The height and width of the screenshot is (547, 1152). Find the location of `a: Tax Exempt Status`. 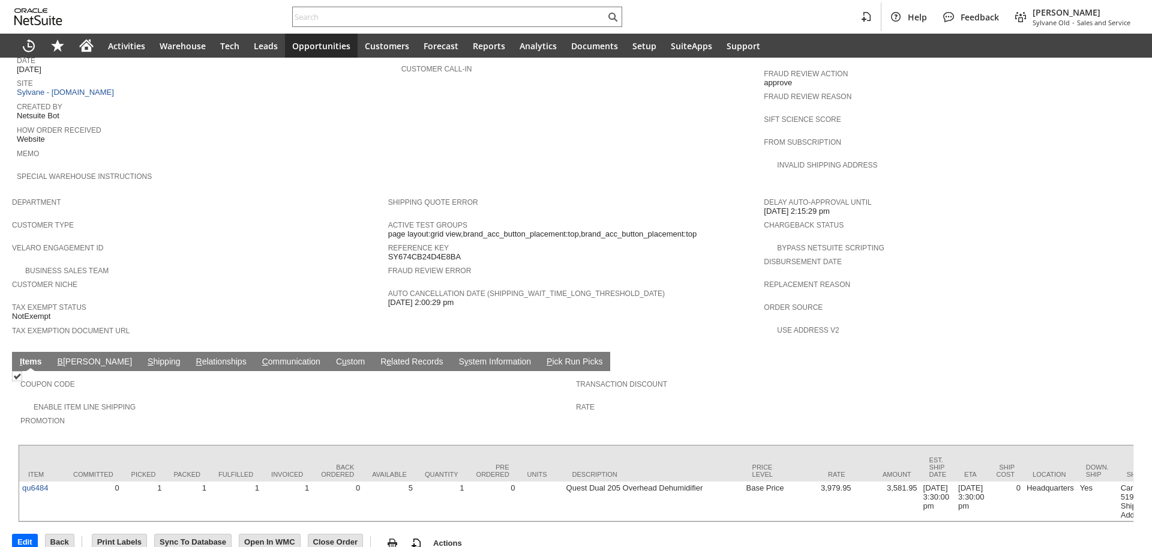

a: Tax Exempt Status is located at coordinates (49, 307).